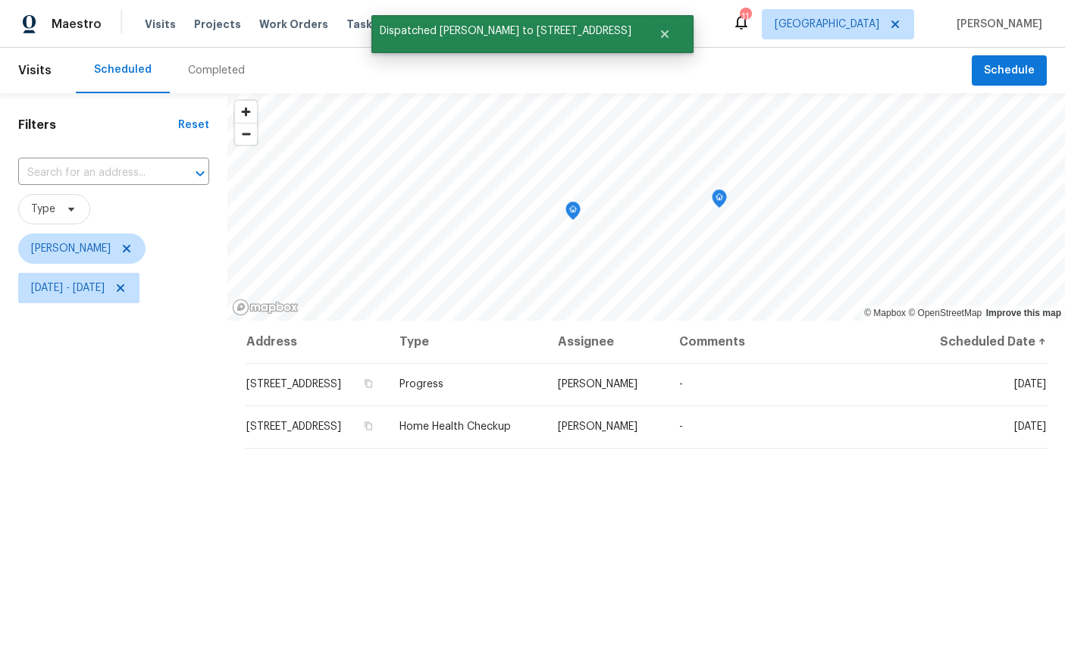  Describe the element at coordinates (123, 70) in the screenshot. I see `div: Scheduled` at that location.